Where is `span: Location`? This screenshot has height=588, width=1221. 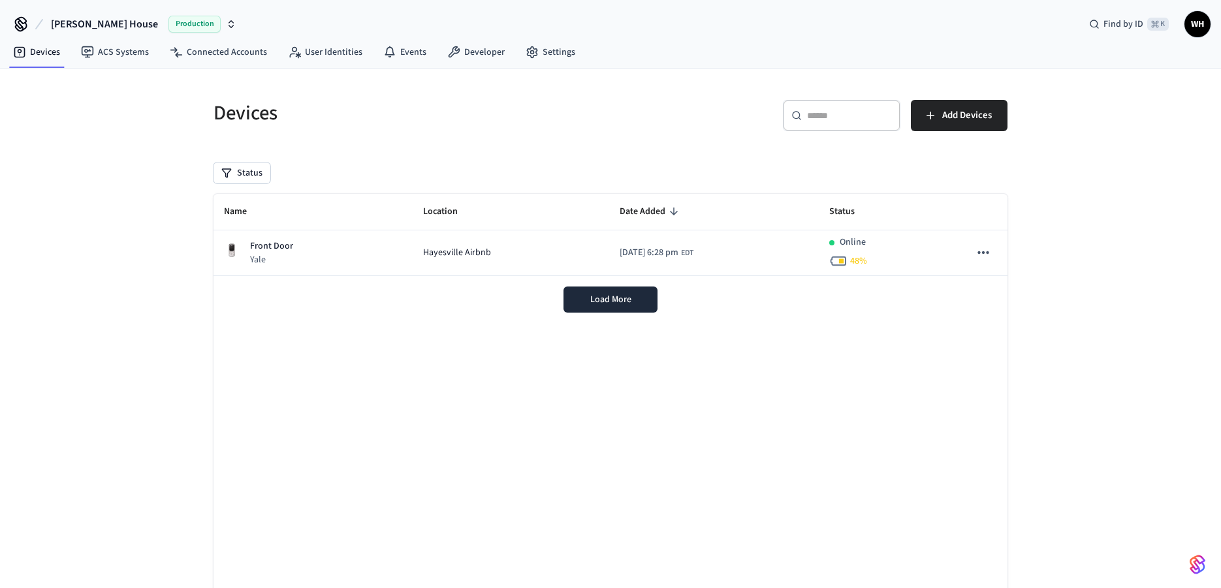
span: Location is located at coordinates (449, 212).